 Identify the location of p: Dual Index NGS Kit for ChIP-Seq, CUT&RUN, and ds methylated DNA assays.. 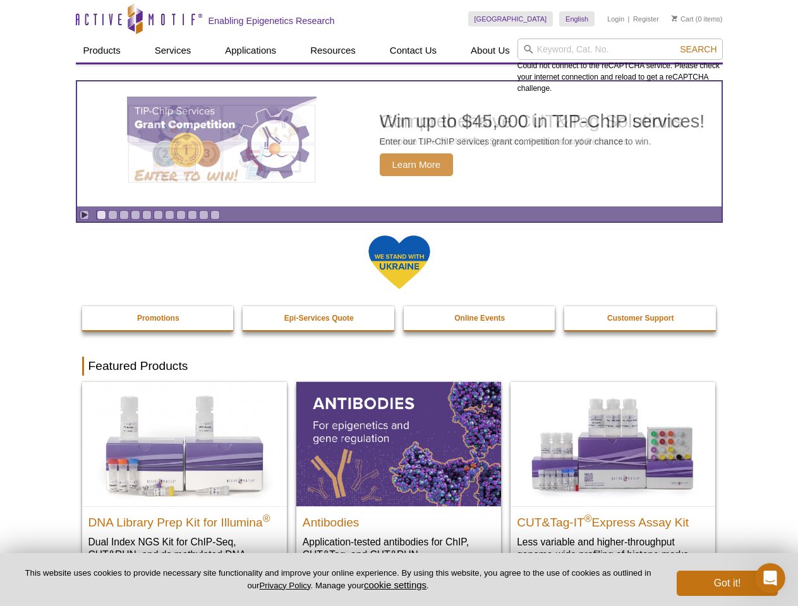
(184, 554).